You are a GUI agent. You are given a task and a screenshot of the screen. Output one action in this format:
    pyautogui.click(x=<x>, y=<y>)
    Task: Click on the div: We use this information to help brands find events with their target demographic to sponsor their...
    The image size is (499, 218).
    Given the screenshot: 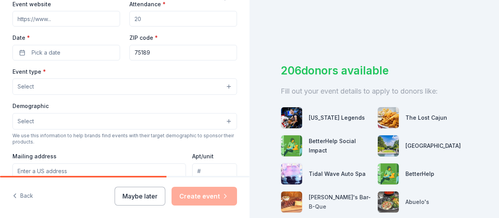 What is the action you would take?
    pyautogui.click(x=125, y=139)
    